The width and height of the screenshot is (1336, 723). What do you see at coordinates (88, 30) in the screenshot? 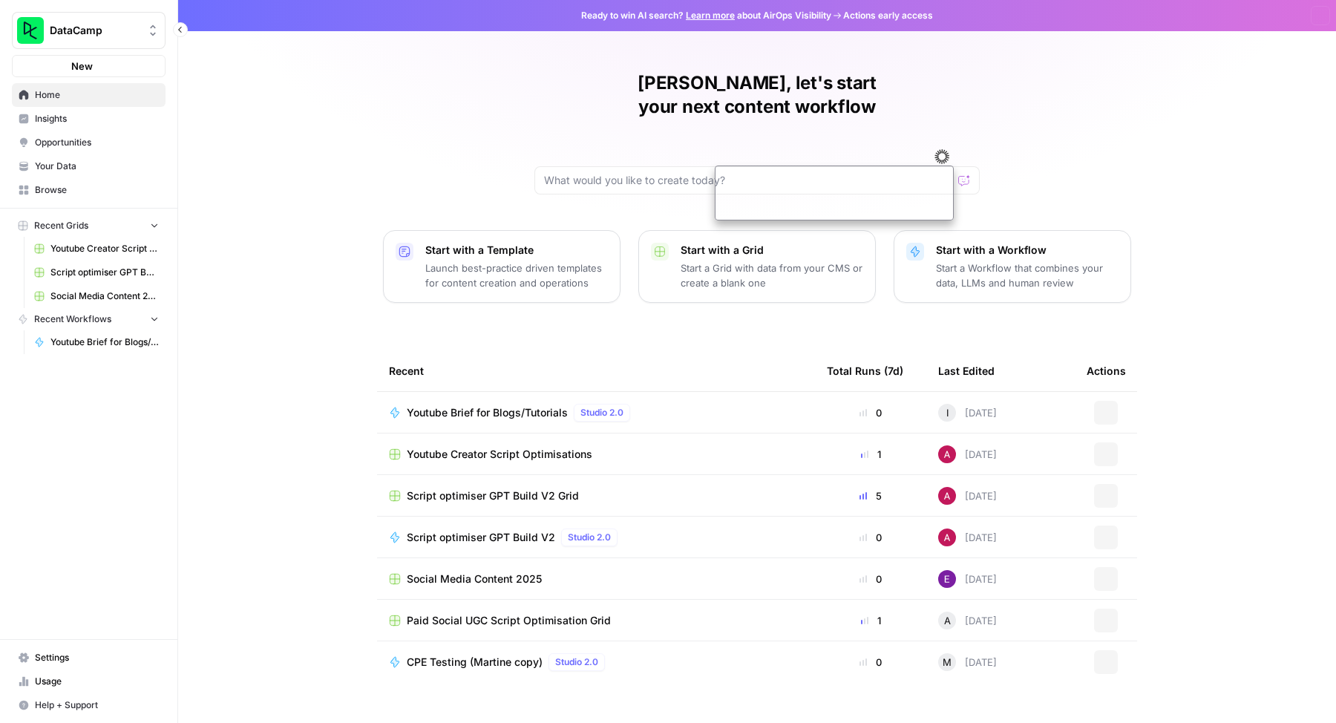
I see `button: Workspace: DataCamp` at bounding box center [88, 30].